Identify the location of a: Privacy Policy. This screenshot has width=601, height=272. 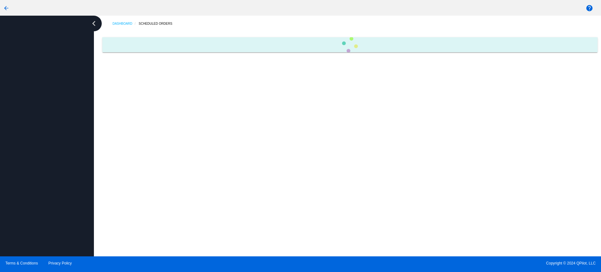
(60, 263).